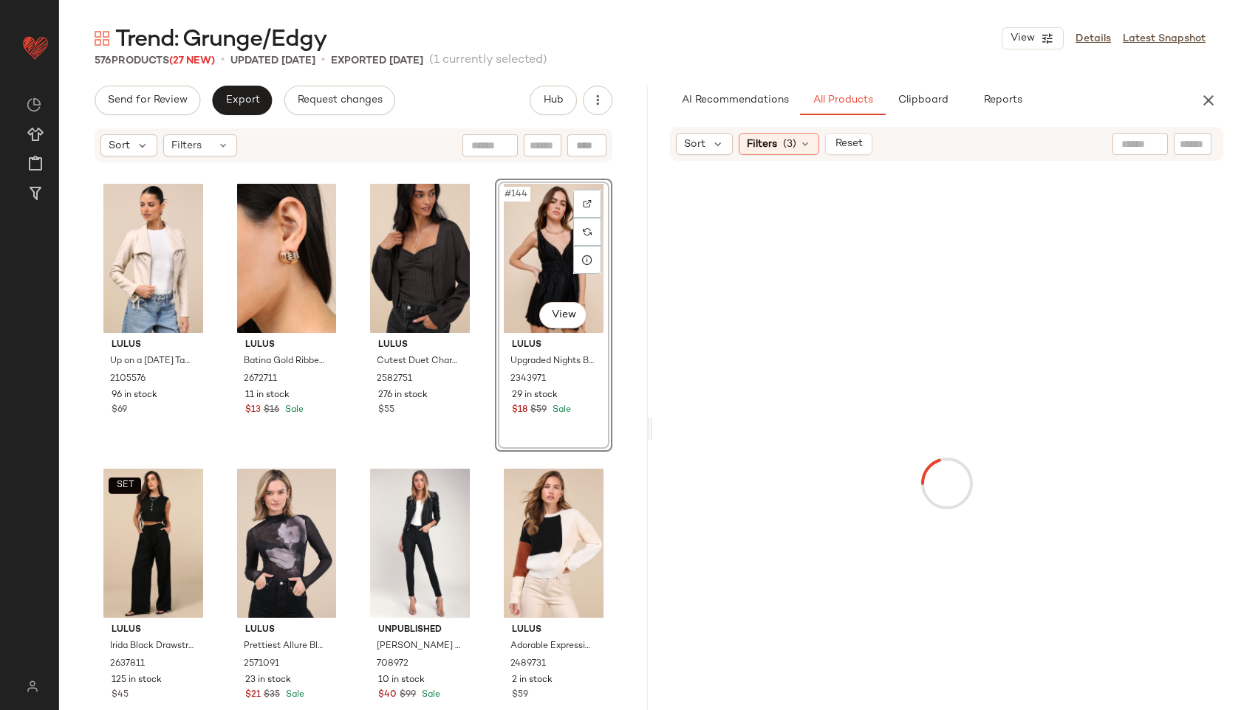  What do you see at coordinates (418, 362) in the screenshot?
I see `span: Cutest Duet Charcoal Knit Cami Top and Cardigan Sweater Set` at bounding box center [418, 362].